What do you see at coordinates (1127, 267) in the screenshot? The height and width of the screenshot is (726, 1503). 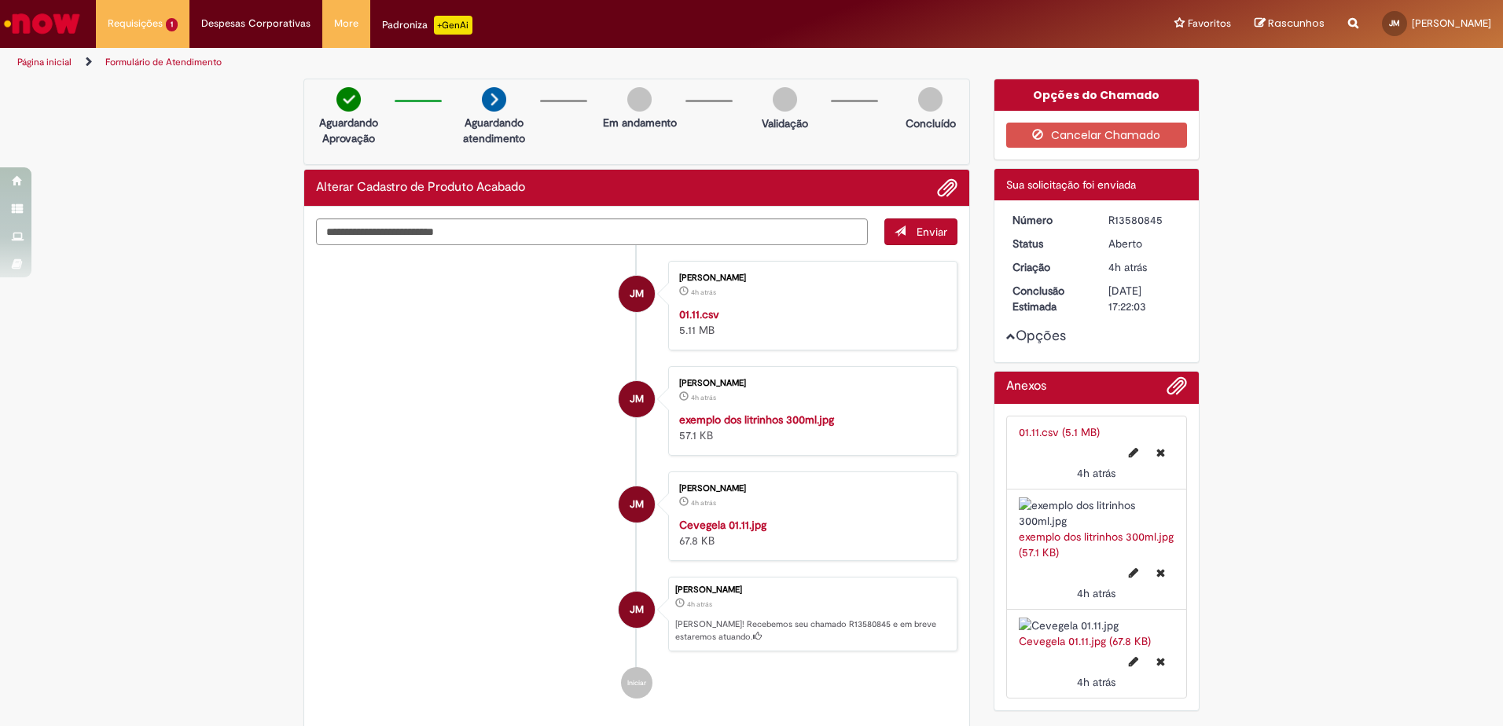 I see `time: 30/09/2025 10:21:59` at bounding box center [1127, 267].